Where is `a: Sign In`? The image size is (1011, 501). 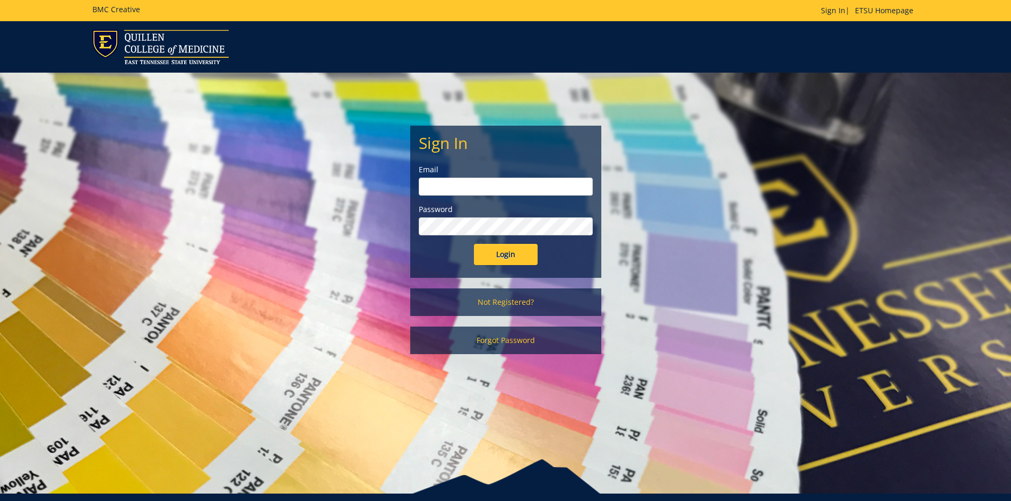 a: Sign In is located at coordinates (833, 10).